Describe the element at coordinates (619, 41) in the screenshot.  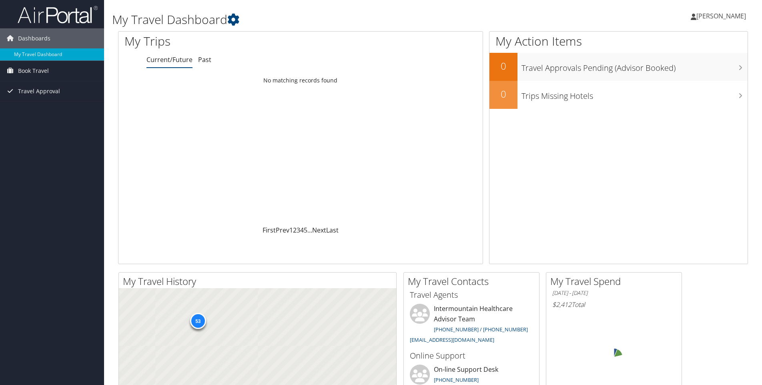
I see `h1: My Action Items` at that location.